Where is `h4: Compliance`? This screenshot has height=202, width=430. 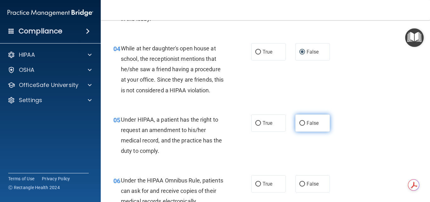
h4: Compliance is located at coordinates (40, 31).